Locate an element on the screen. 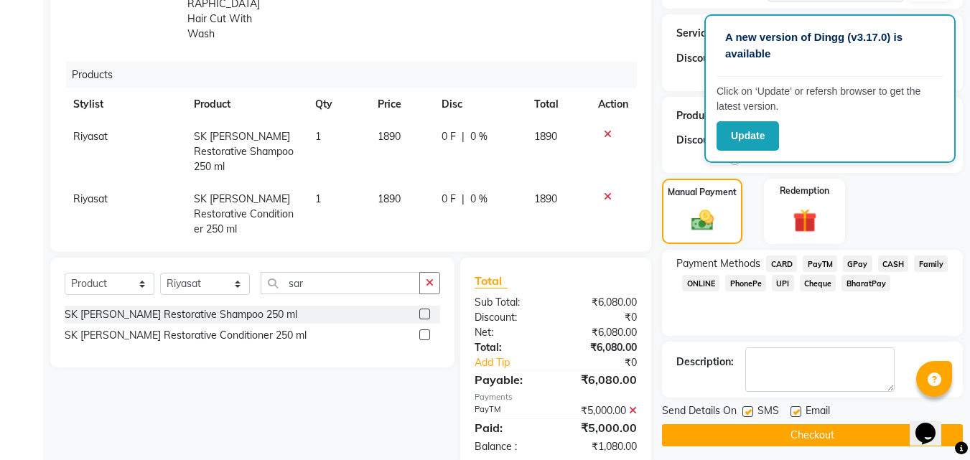  div: Service Total: is located at coordinates (709, 33).